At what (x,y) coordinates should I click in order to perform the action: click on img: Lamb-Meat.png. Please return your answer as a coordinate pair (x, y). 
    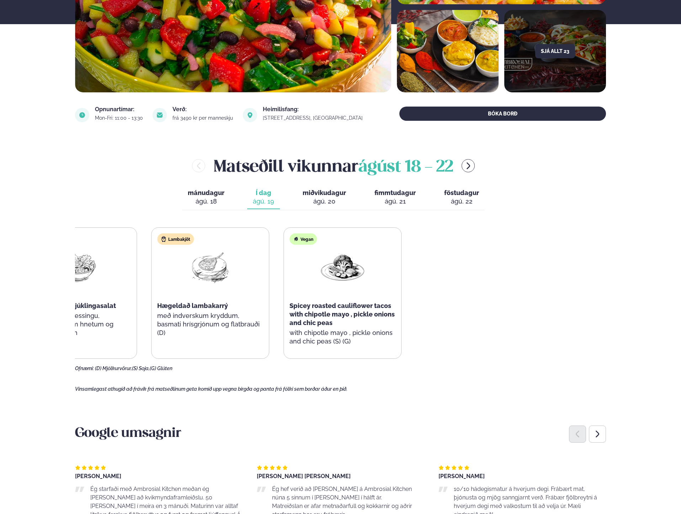
    Looking at the image, I should click on (210, 267).